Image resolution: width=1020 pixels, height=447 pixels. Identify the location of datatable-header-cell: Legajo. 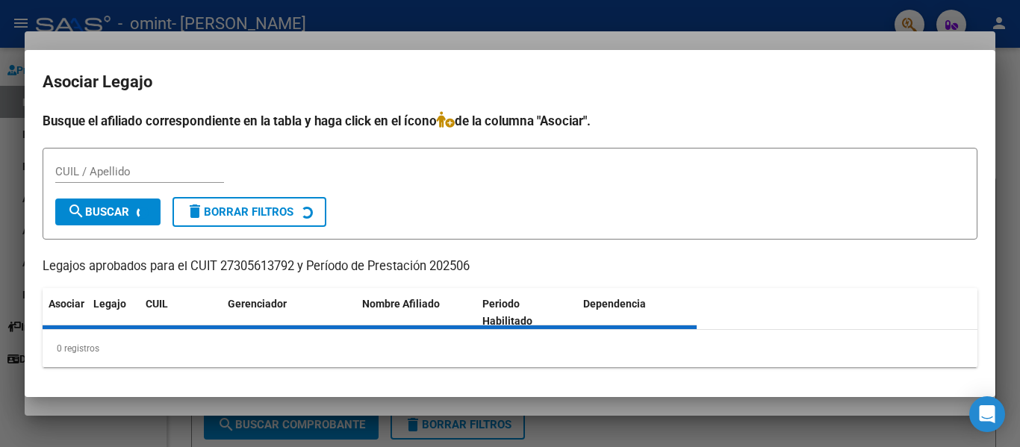
(114, 313).